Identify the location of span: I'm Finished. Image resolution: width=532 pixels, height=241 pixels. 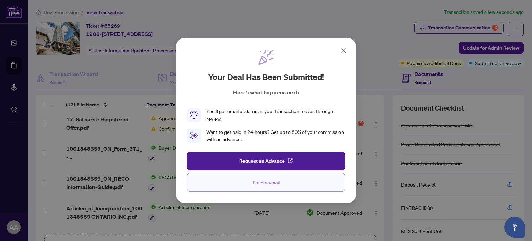
(266, 182).